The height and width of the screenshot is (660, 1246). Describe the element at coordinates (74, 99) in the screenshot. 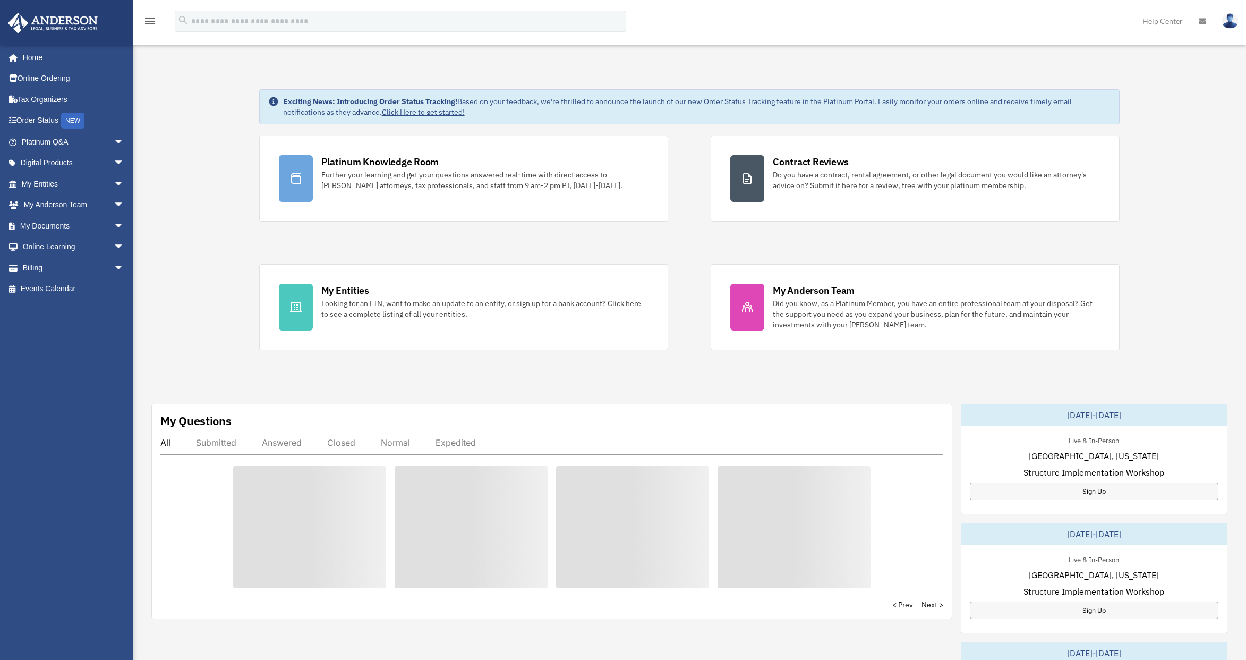

I see `a: Tax Organizers` at that location.